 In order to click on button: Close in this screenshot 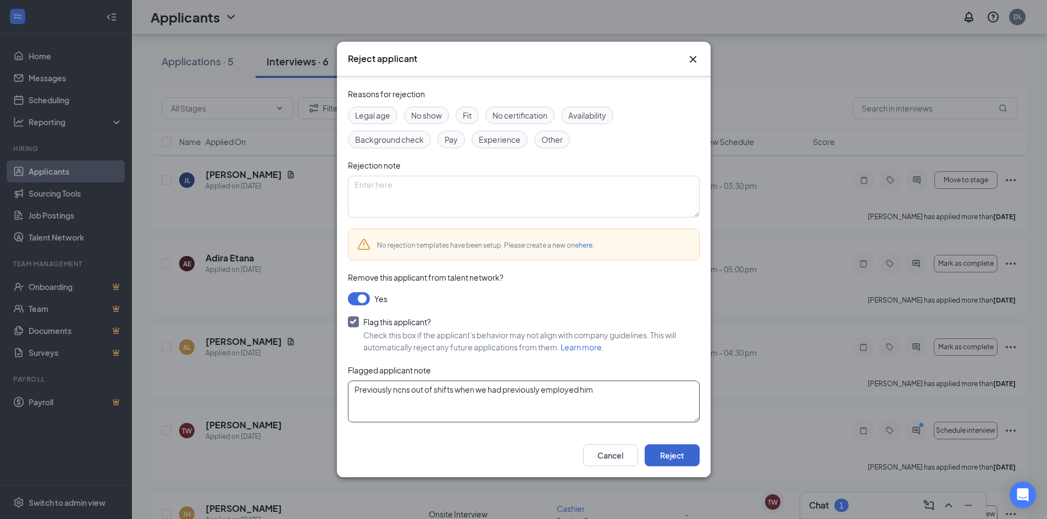, I will do `click(693, 59)`.